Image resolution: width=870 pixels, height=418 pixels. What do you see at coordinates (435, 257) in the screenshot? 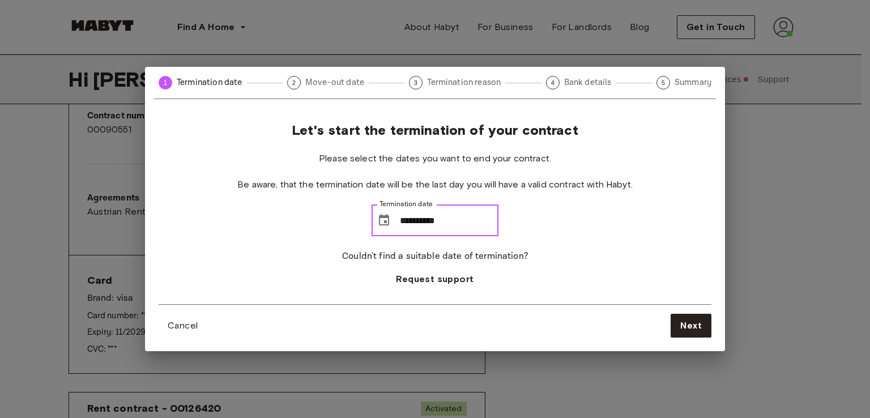
I see `p: Couldn't find a suitable date of termination?` at bounding box center [435, 257].